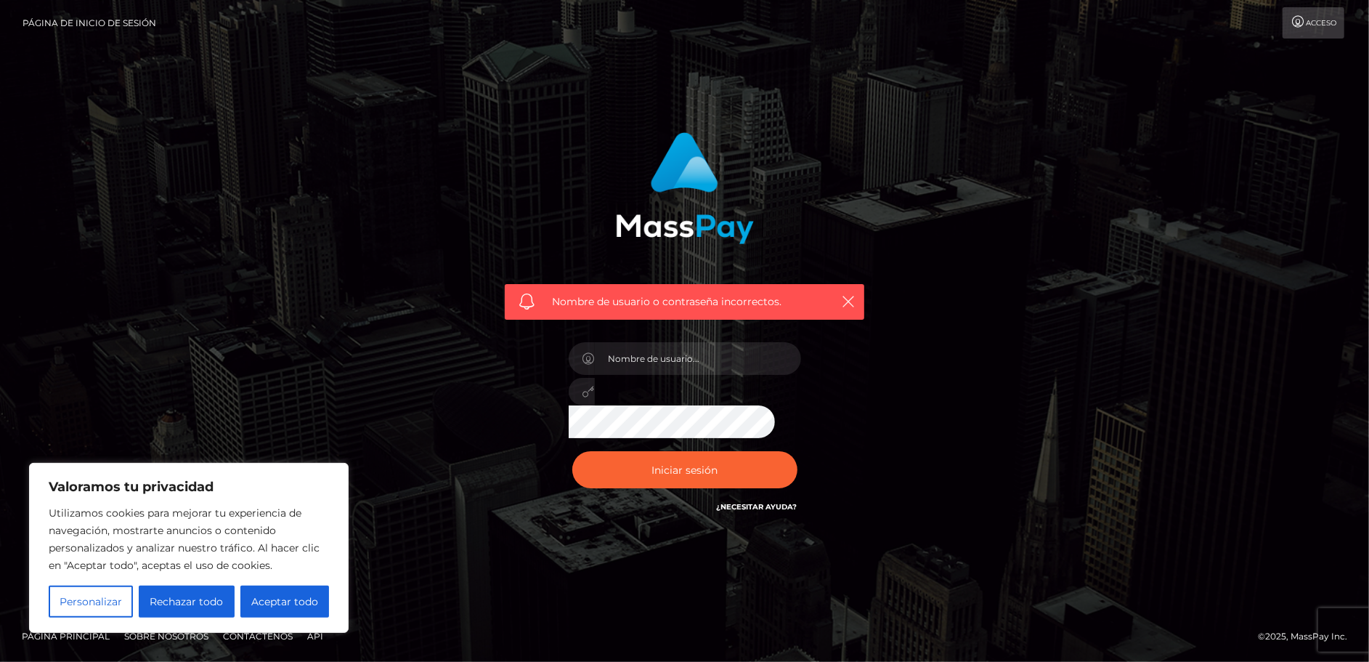 Image resolution: width=1369 pixels, height=662 pixels. Describe the element at coordinates (186, 601) in the screenshot. I see `font: Rechazar todo` at that location.